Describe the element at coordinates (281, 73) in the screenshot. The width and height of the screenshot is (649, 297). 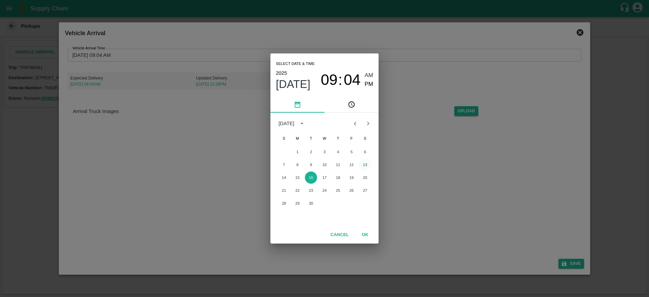
I see `button: 2025` at that location.